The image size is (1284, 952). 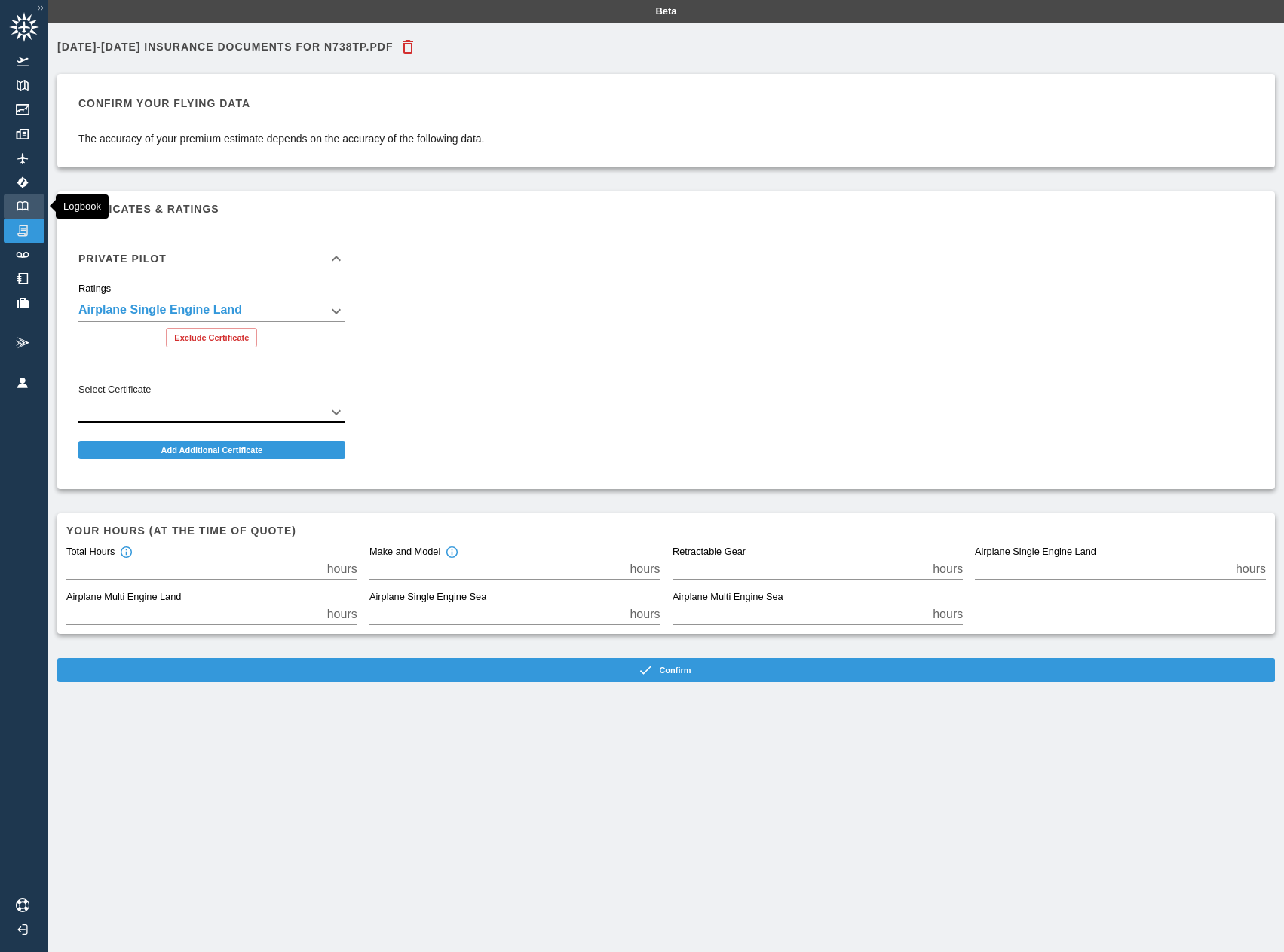 I want to click on label: Airplane Multi Engine Sea, so click(x=728, y=598).